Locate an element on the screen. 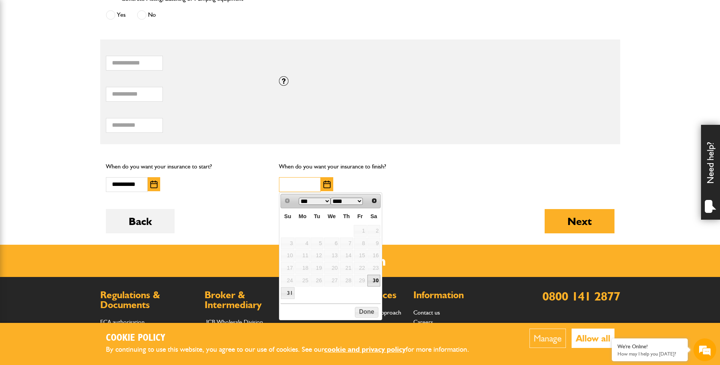 The image size is (720, 365). a: Contact us is located at coordinates (427, 312).